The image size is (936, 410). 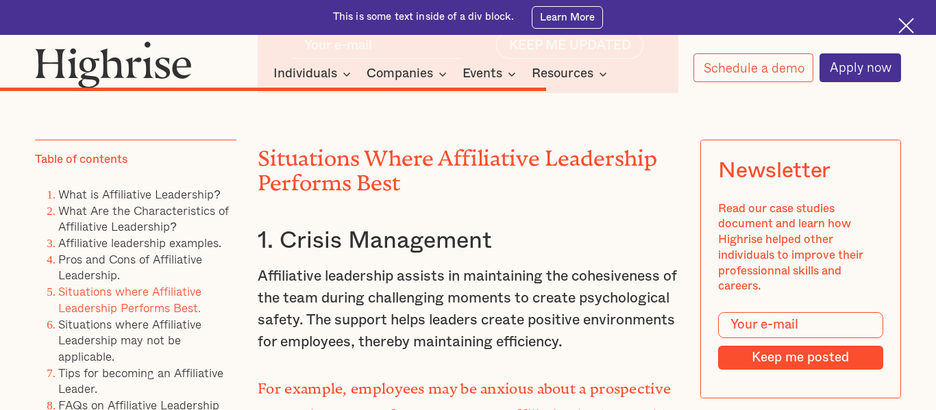 I want to click on img: Cross icon, so click(x=906, y=25).